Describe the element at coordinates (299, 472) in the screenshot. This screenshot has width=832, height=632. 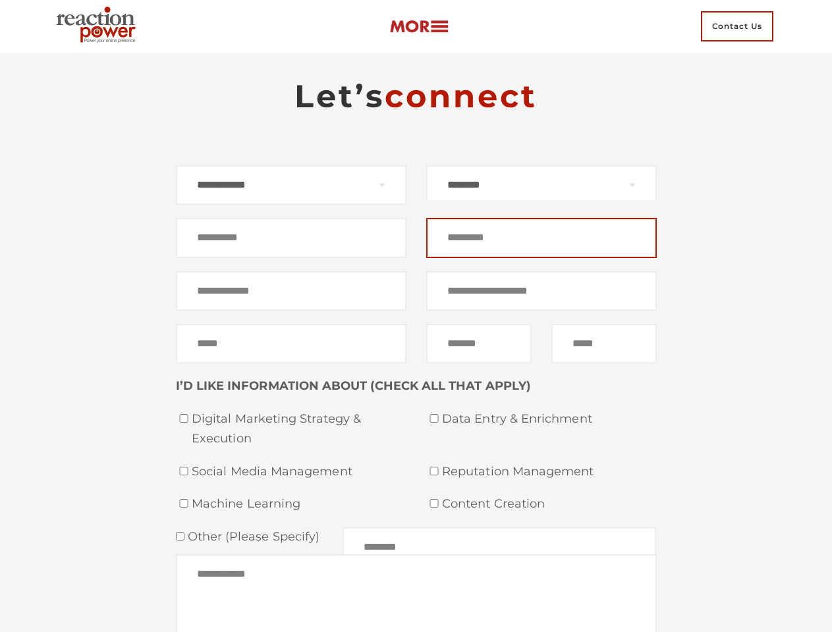
I see `span: Social Media Management` at that location.